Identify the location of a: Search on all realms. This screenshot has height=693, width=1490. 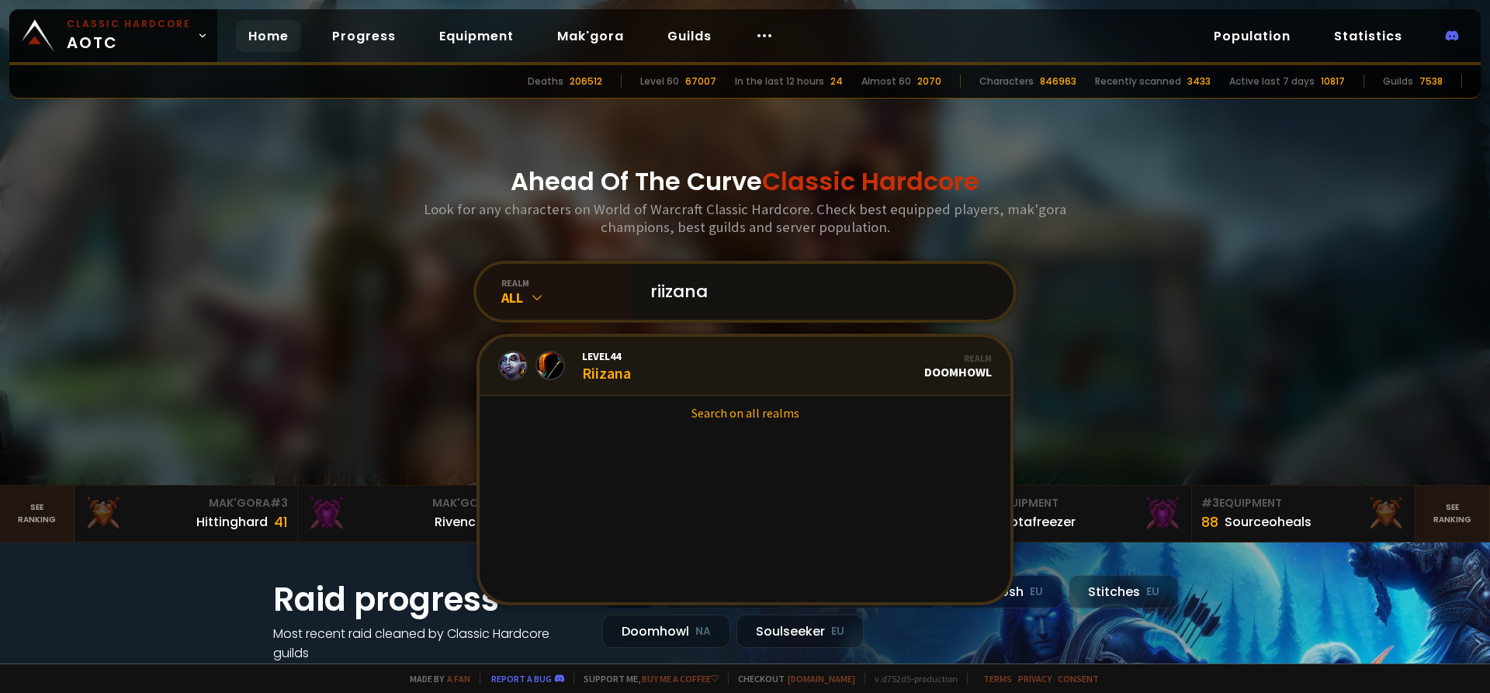
(745, 413).